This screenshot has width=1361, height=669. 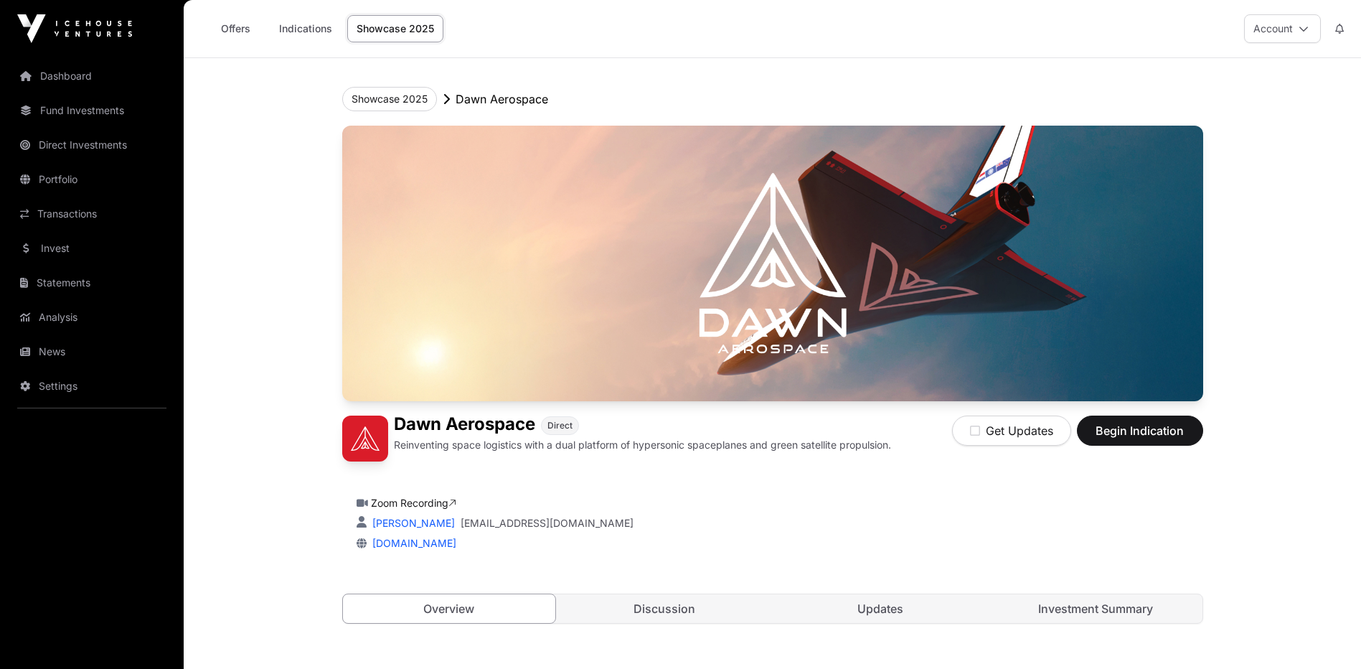 I want to click on nav: Tabs, so click(x=773, y=608).